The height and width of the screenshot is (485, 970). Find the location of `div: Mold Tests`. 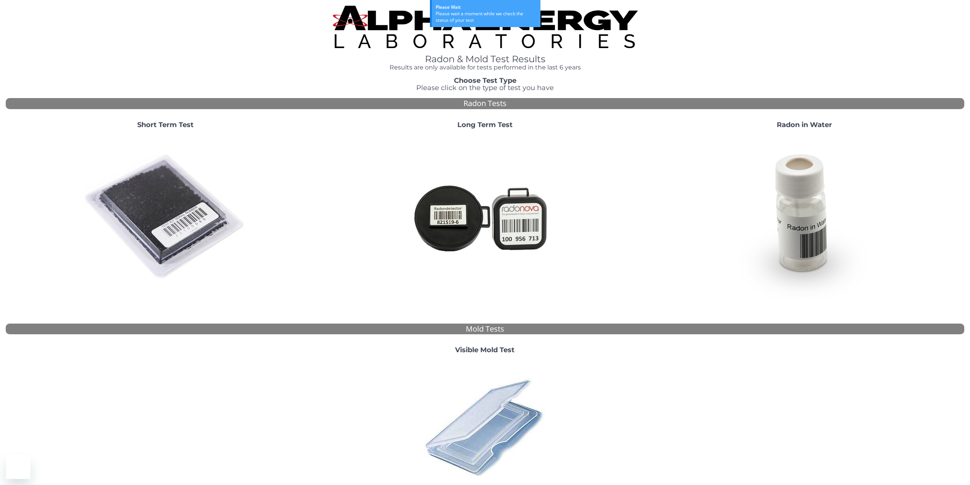

div: Mold Tests is located at coordinates (485, 329).